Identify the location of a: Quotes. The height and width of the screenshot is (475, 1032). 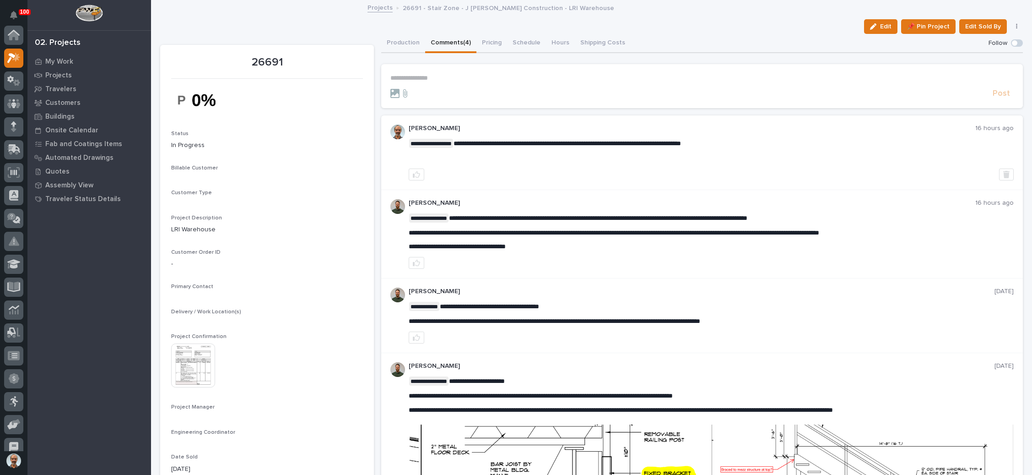
(89, 171).